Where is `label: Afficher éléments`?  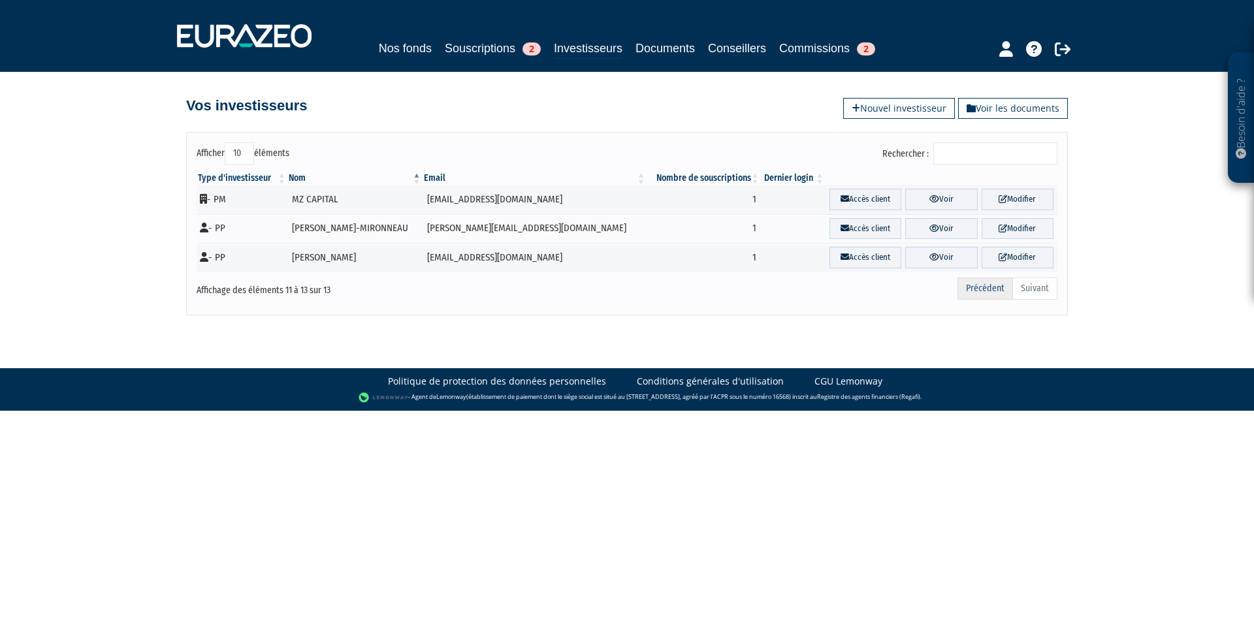
label: Afficher éléments is located at coordinates (243, 153).